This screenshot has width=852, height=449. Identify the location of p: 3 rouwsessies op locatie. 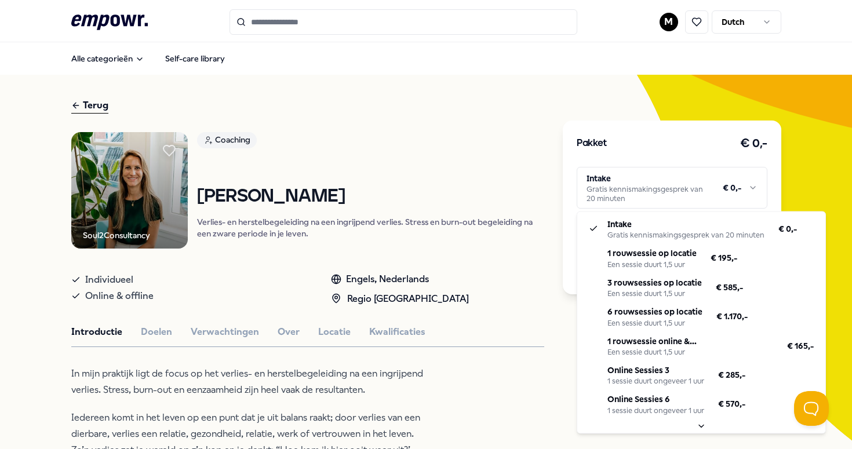
(654, 282).